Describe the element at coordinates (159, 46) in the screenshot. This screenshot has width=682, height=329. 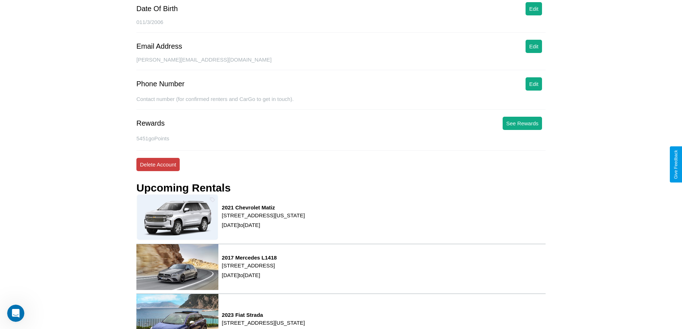
I see `div: Email Address` at that location.